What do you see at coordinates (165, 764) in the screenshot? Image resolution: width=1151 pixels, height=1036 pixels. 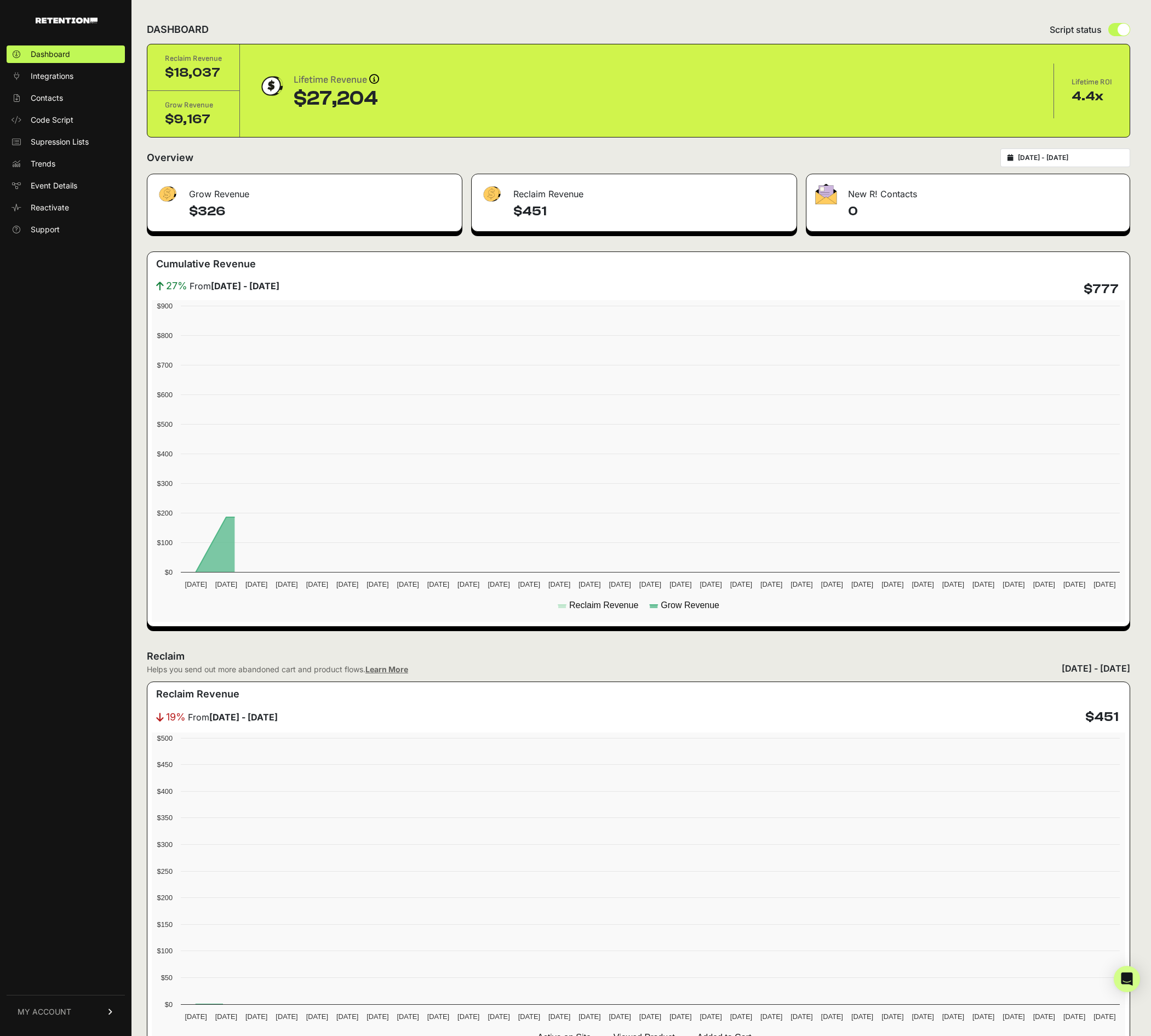 I see `text: $450` at bounding box center [165, 764].